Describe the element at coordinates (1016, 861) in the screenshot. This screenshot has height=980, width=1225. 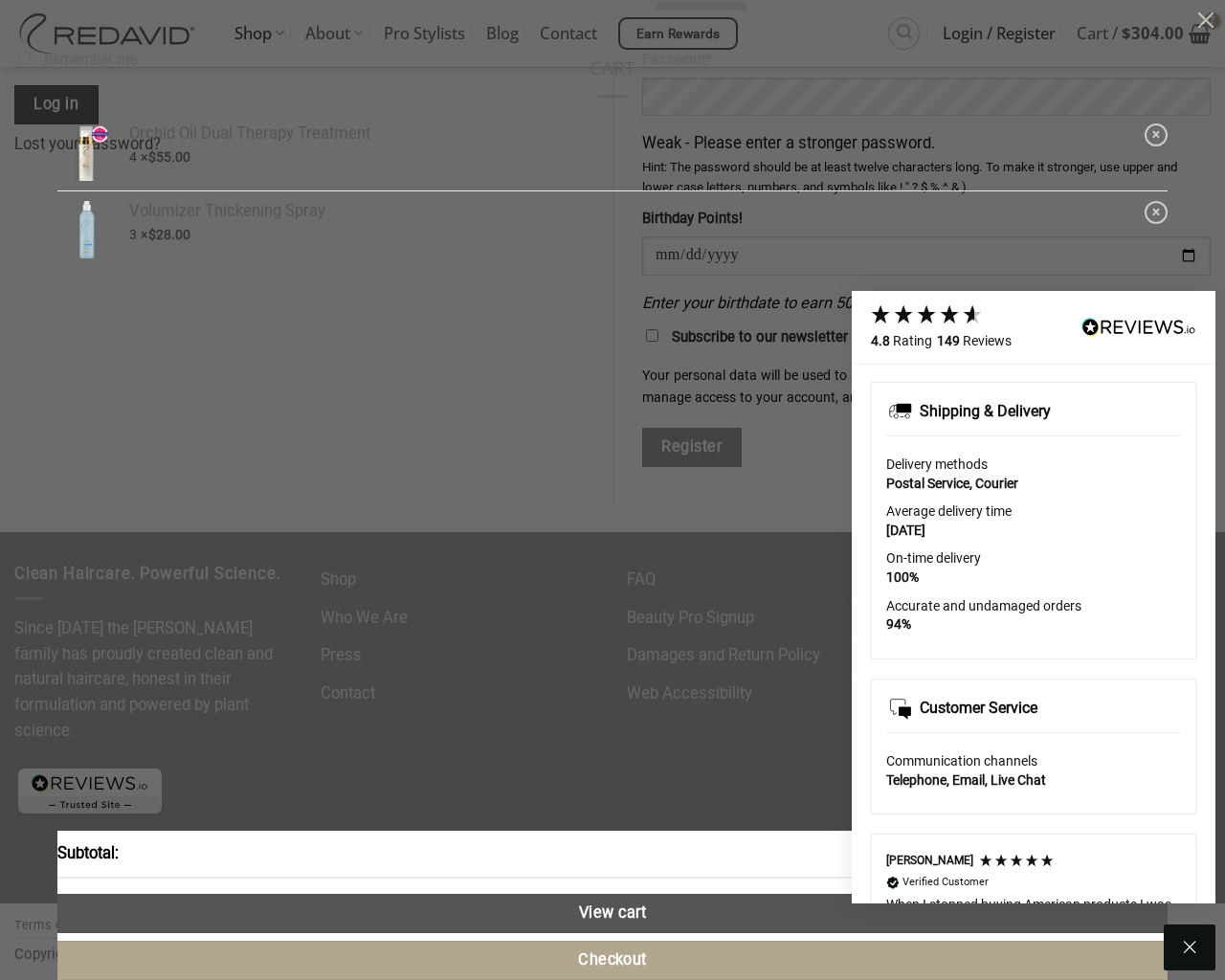
I see `div: 5 Stars` at that location.